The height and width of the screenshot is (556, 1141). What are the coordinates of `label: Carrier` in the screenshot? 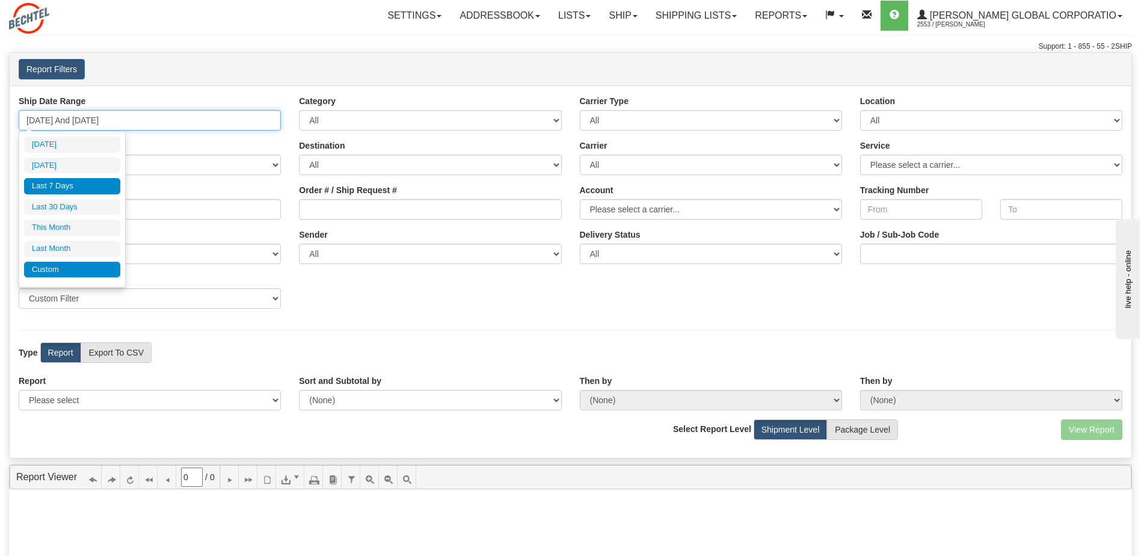 It's located at (593, 146).